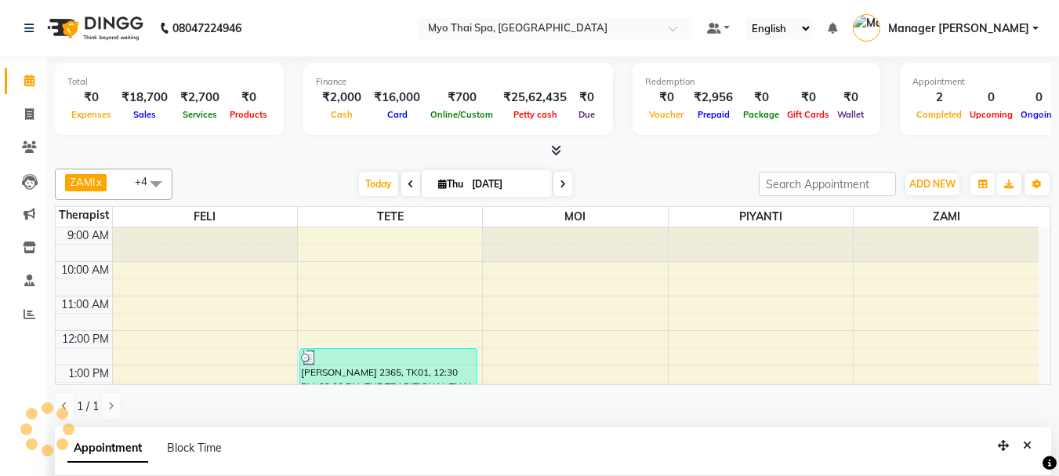 Image resolution: width=1059 pixels, height=476 pixels. Describe the element at coordinates (88, 235) in the screenshot. I see `div: 9:00 AM` at that location.